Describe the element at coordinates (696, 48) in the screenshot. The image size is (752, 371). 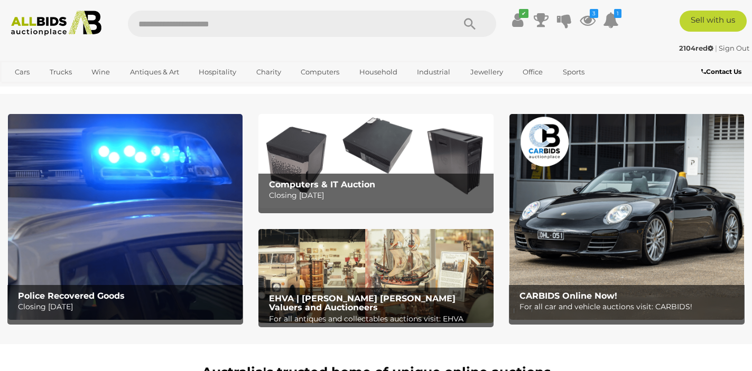
I see `strong: 2104red` at that location.